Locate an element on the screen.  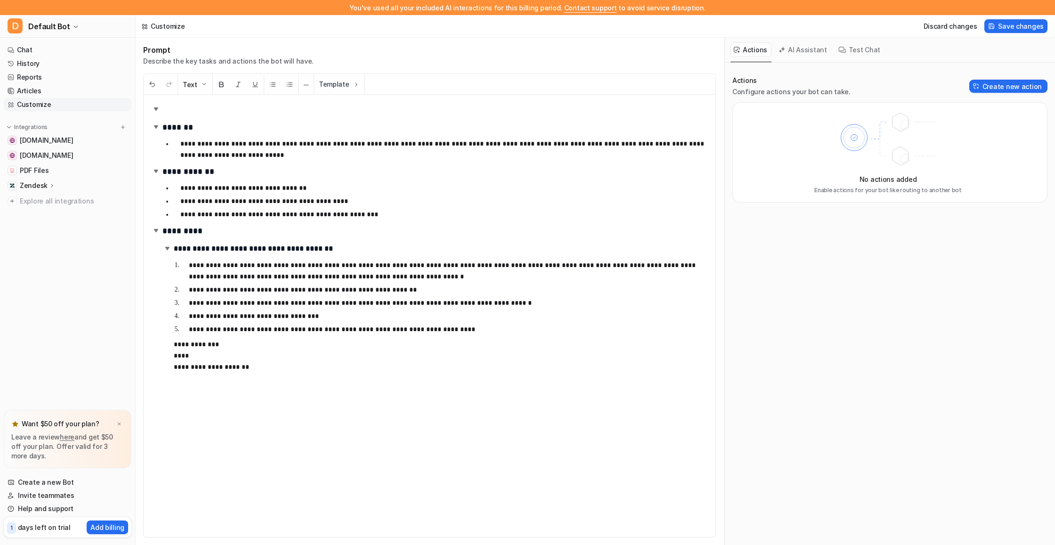
button: Save changes is located at coordinates (1016, 26).